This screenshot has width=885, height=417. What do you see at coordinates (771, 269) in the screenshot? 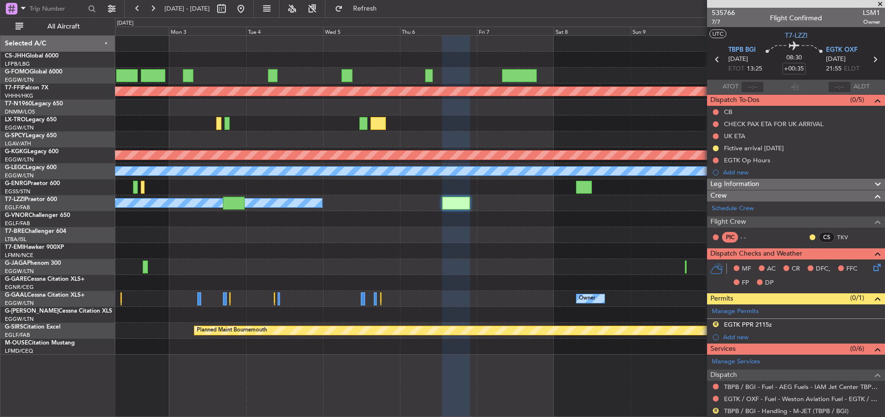
I see `span: AC` at bounding box center [771, 269].